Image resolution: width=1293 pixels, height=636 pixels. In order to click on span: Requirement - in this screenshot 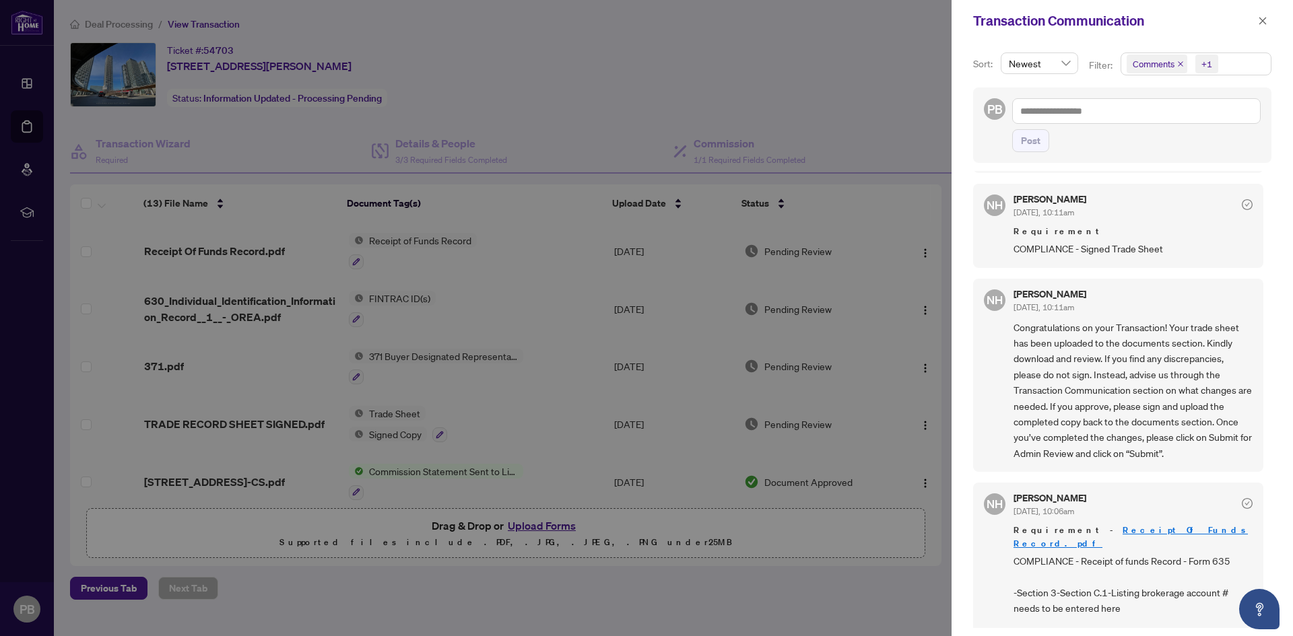, I will do `click(1133, 537)`.